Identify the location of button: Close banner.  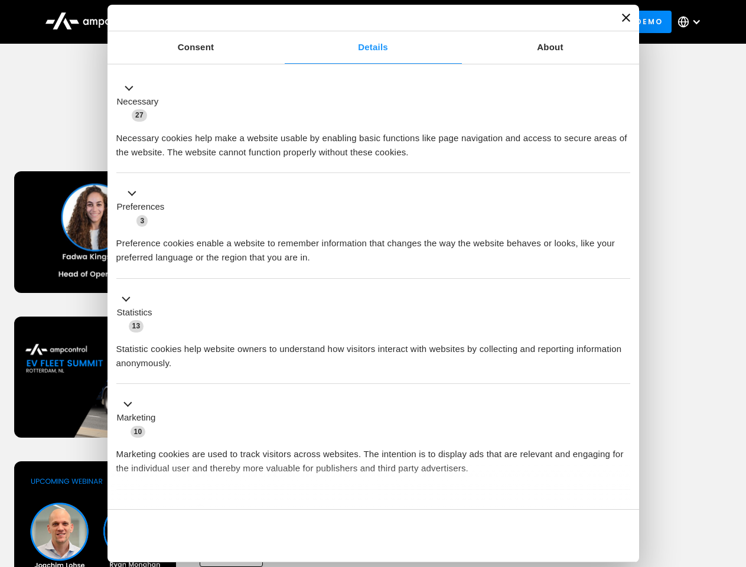
(626, 18).